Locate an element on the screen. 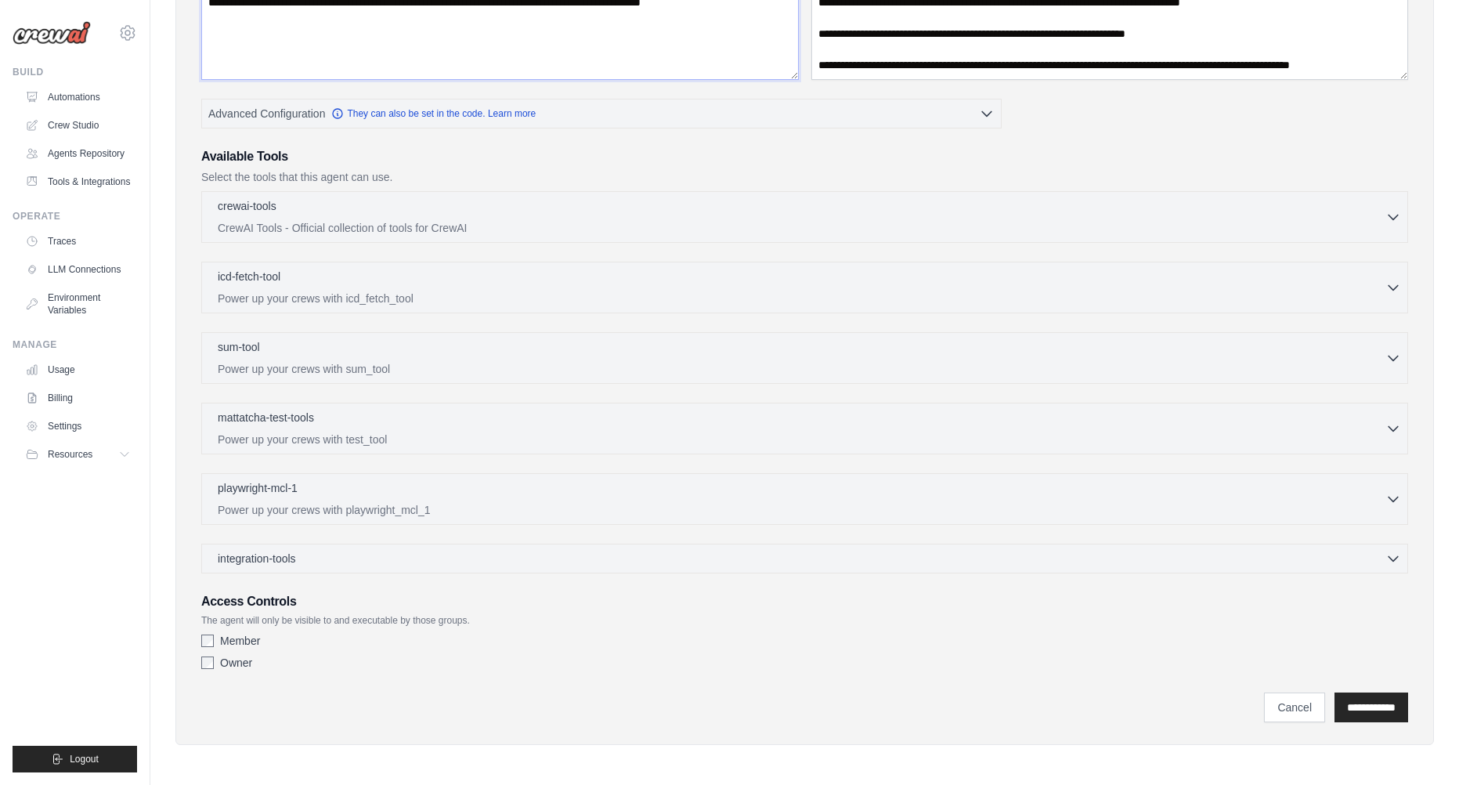  p: icd-fetch-tool is located at coordinates (249, 276).